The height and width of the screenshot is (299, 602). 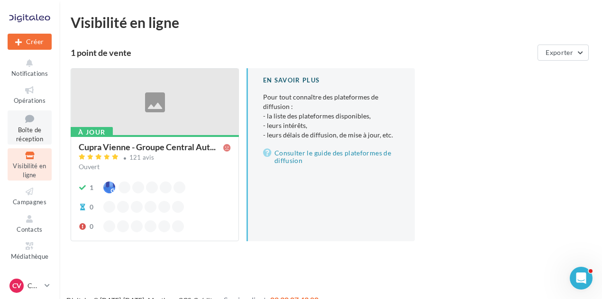 What do you see at coordinates (563, 53) in the screenshot?
I see `button: Exporter` at bounding box center [563, 53].